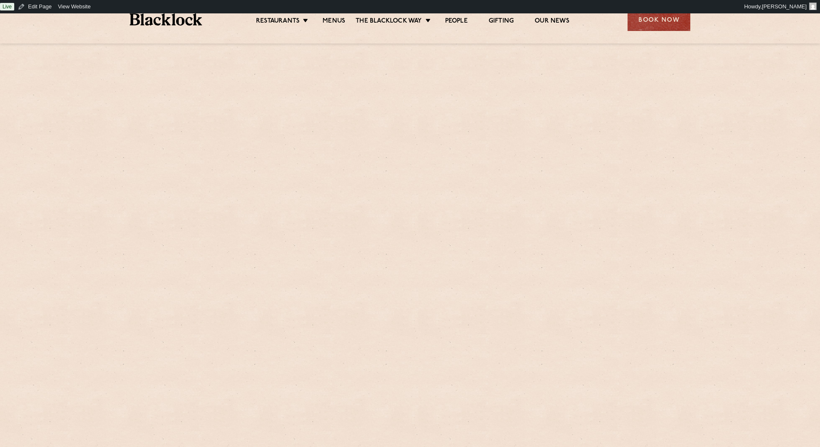  I want to click on a: Our News, so click(552, 22).